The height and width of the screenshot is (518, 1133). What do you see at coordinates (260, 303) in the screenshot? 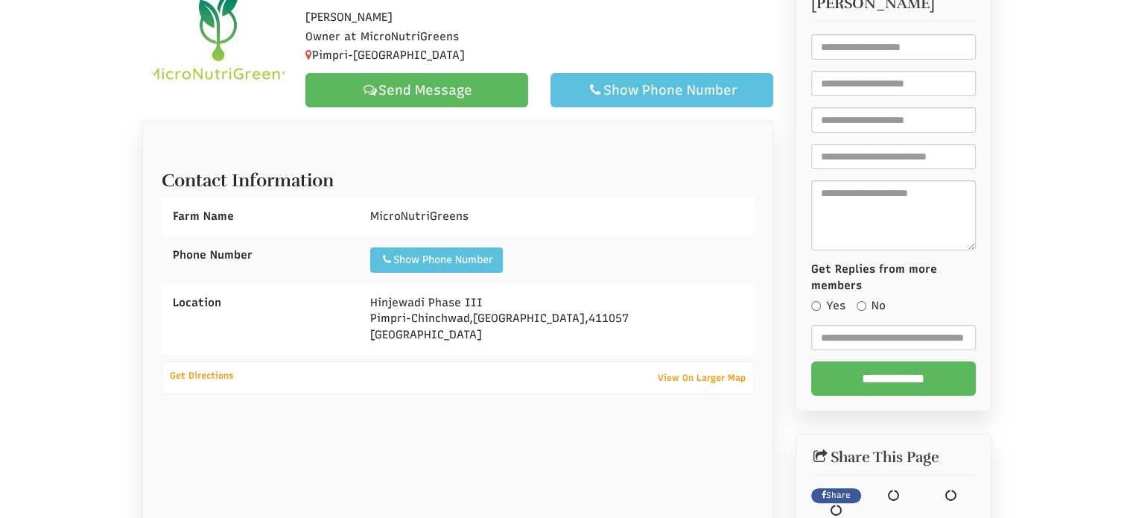
I see `div: Location` at bounding box center [260, 303].